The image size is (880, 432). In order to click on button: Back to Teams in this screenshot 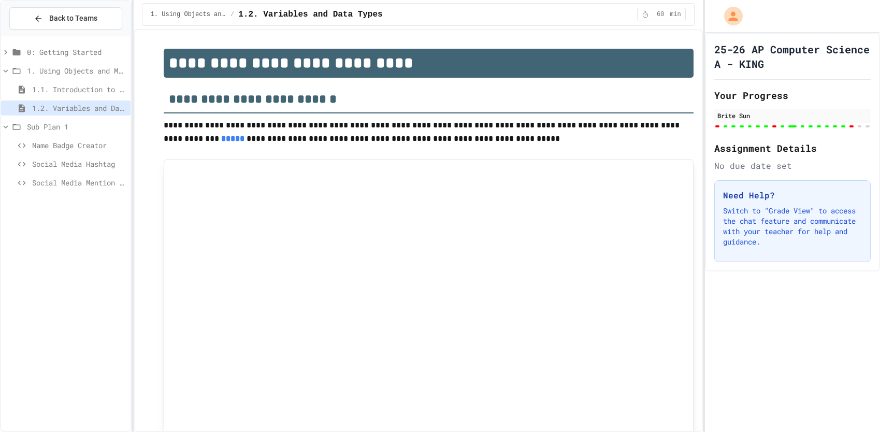, I will do `click(66, 18)`.